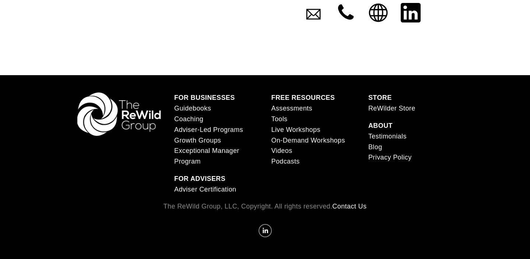  Describe the element at coordinates (204, 98) in the screenshot. I see `strong: FOR BUSINESSES` at that location.